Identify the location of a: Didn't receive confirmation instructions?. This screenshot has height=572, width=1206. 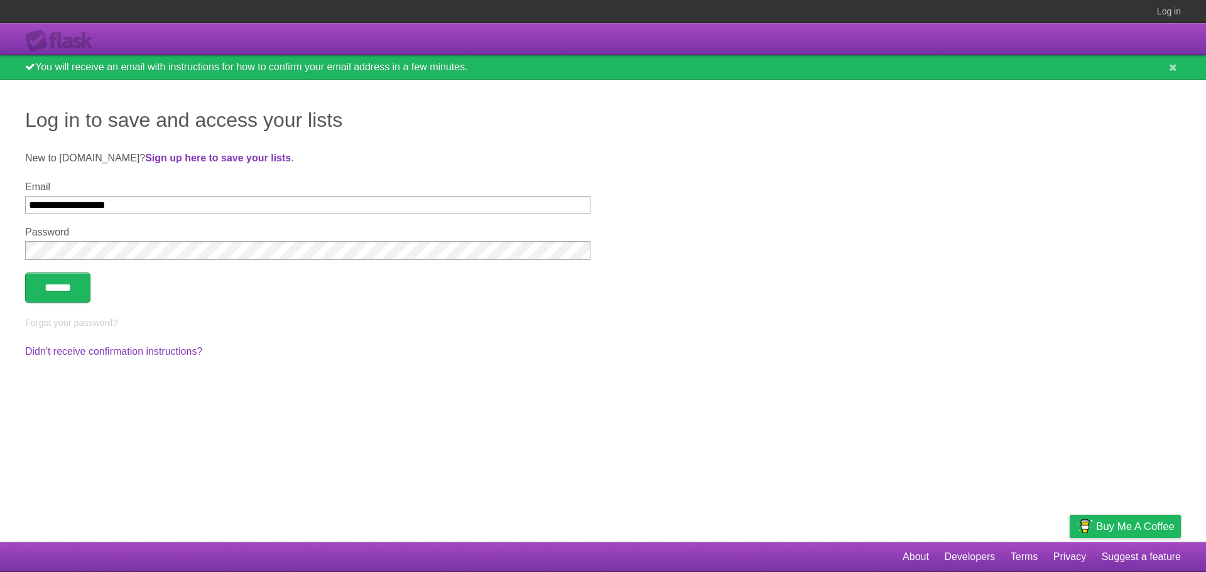
(114, 351).